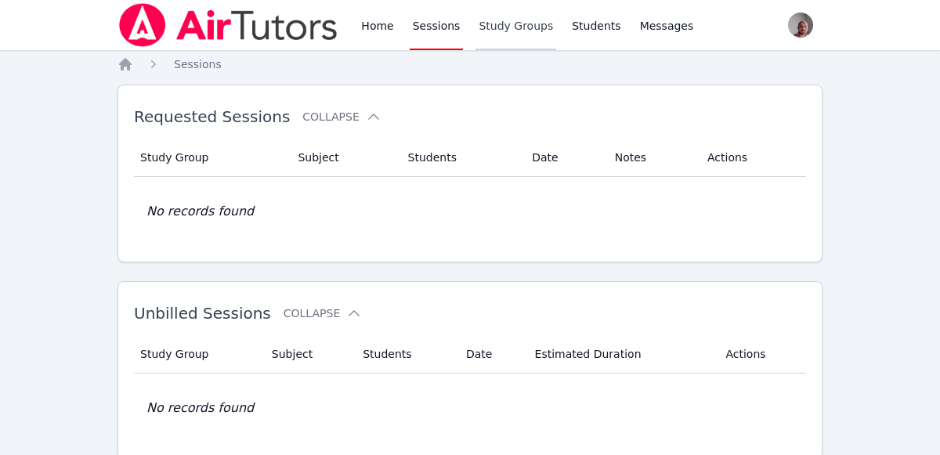 The width and height of the screenshot is (940, 455). I want to click on img: Air Tutors, so click(228, 25).